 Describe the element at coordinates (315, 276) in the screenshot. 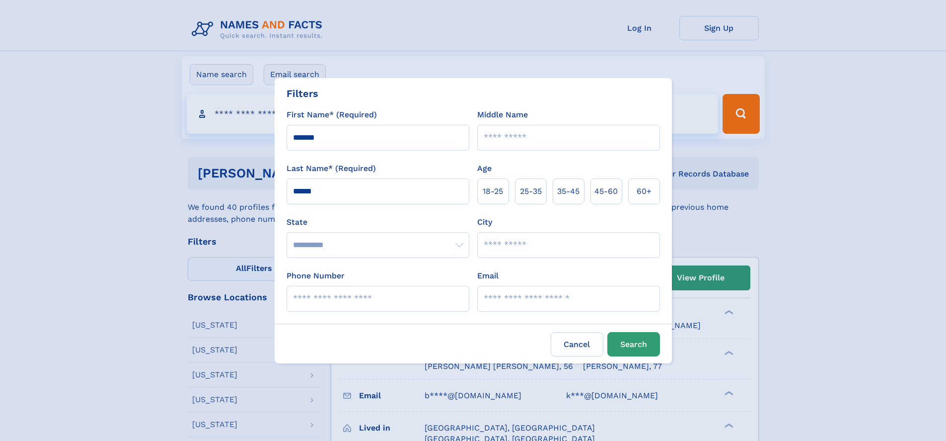

I see `label: Phone Number` at that location.